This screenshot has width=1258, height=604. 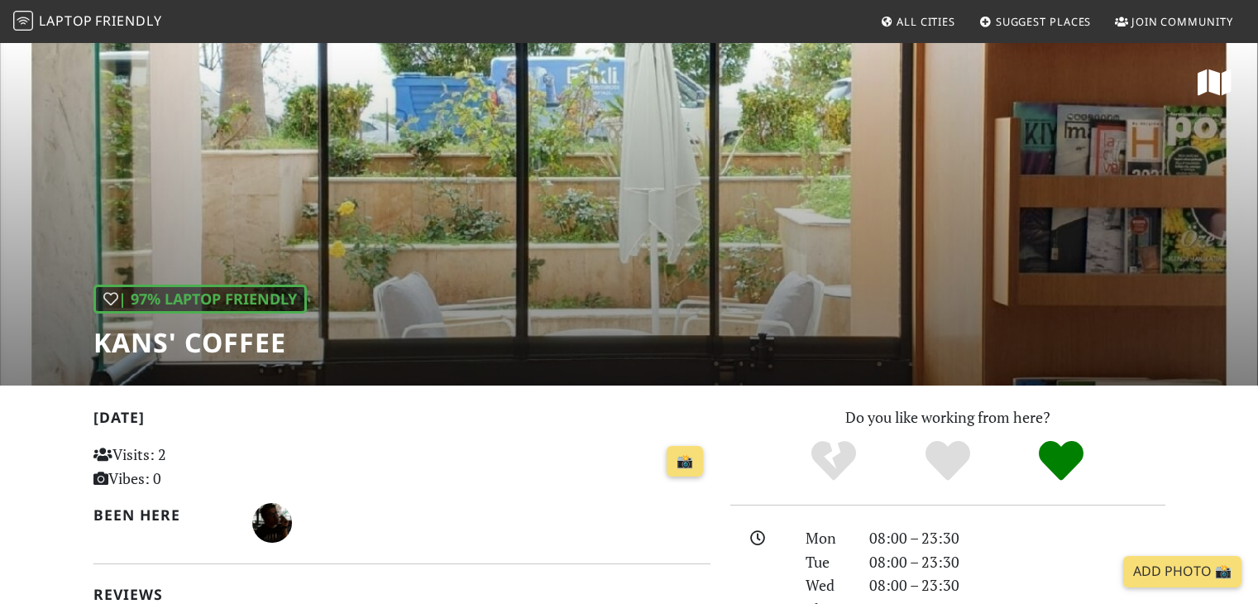 What do you see at coordinates (272, 521) in the screenshot?
I see `span: Eren Akkoç` at bounding box center [272, 521].